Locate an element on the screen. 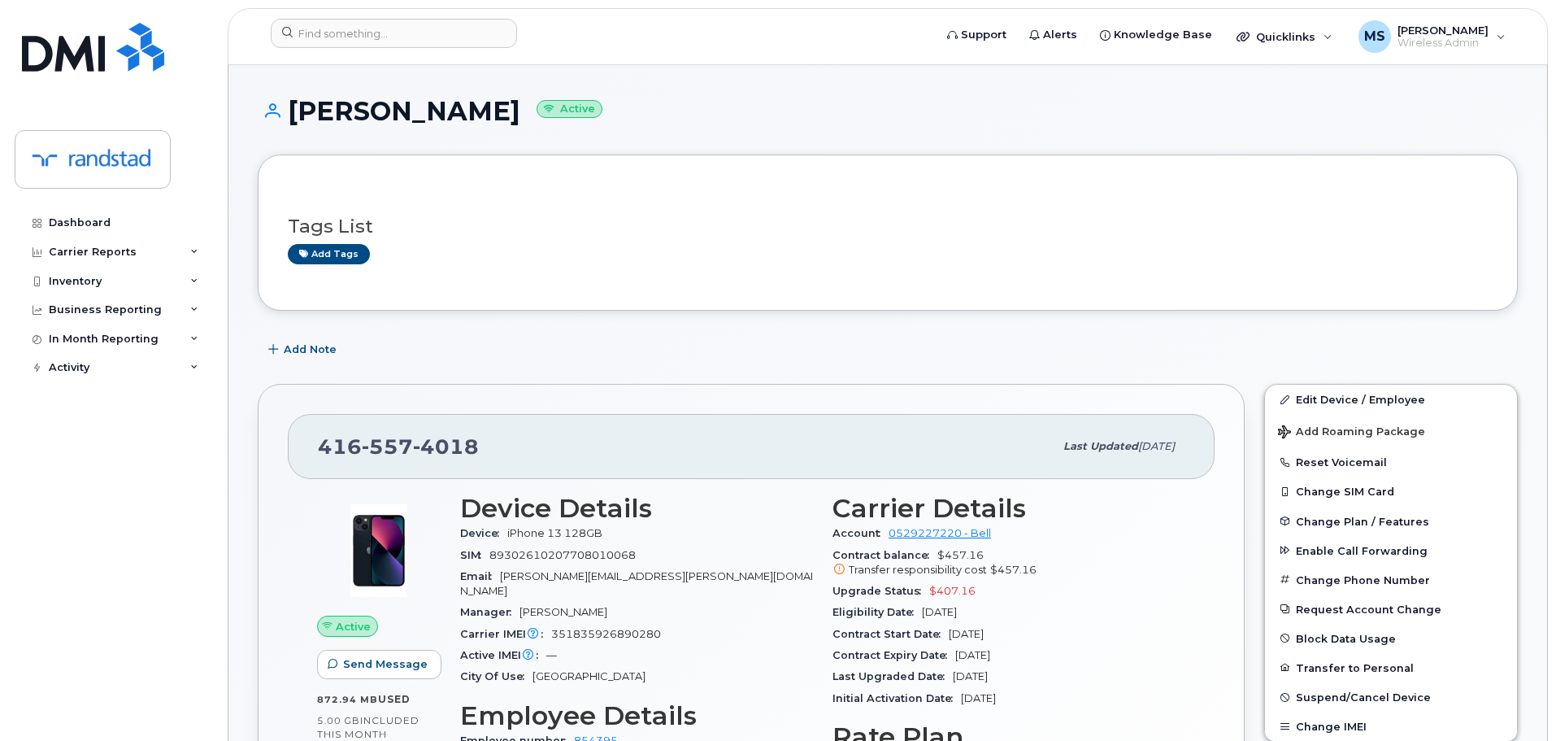  span: Upgrade Status is located at coordinates (881, 590).